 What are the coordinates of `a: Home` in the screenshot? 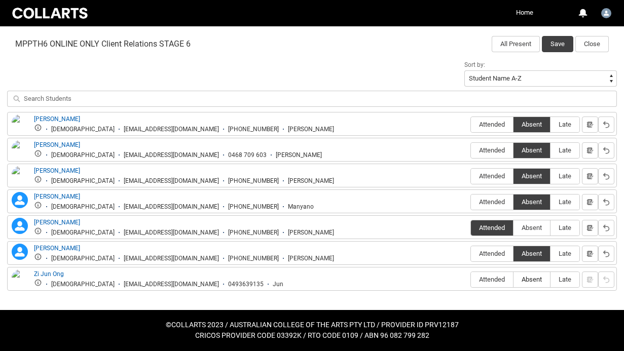 It's located at (524, 13).